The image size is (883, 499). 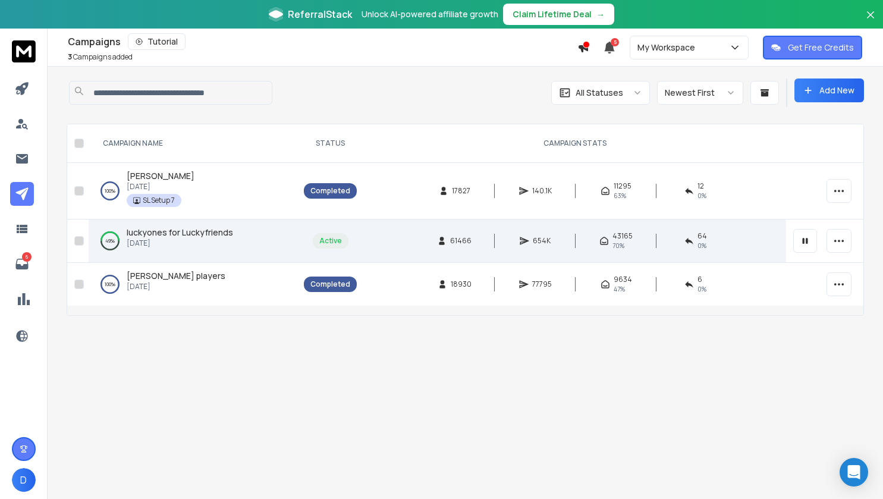 I want to click on p: My Workspace, so click(x=668, y=48).